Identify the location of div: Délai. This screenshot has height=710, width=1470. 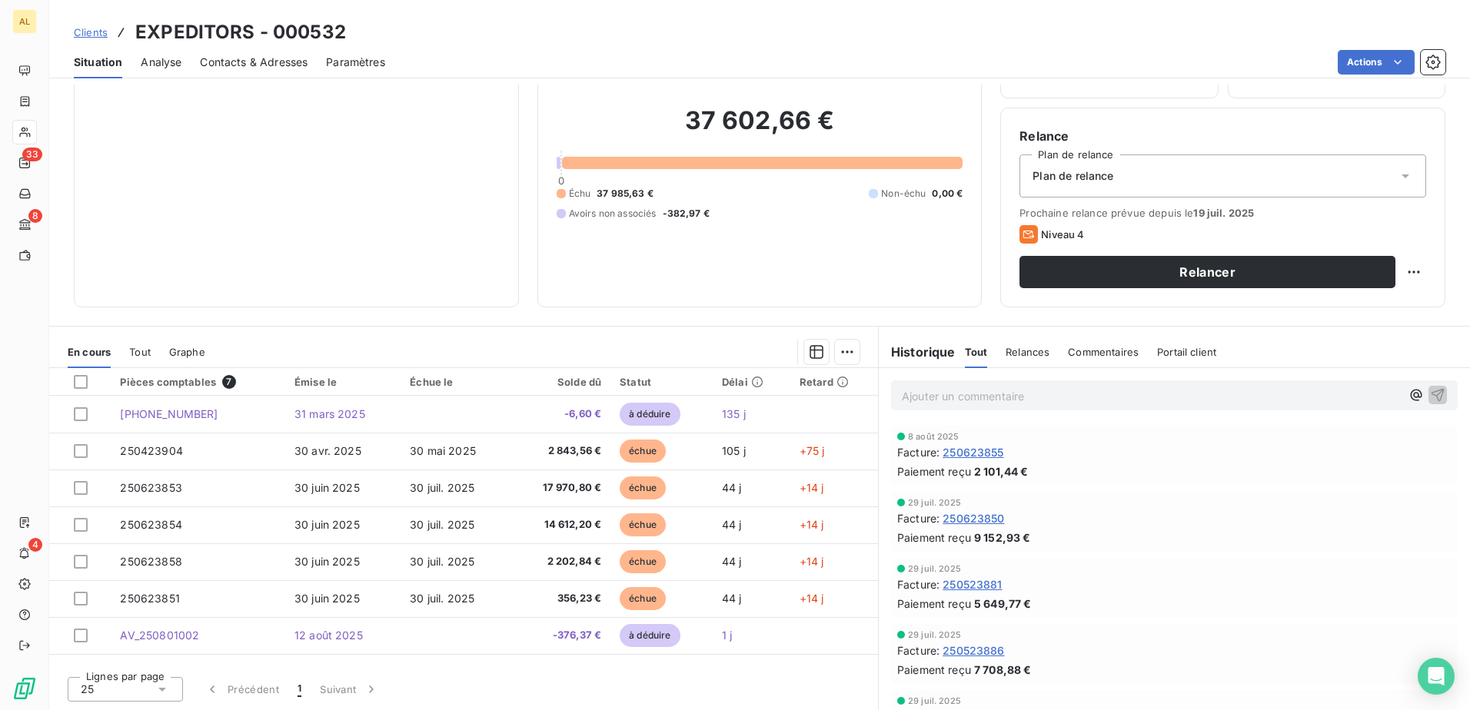
(751, 382).